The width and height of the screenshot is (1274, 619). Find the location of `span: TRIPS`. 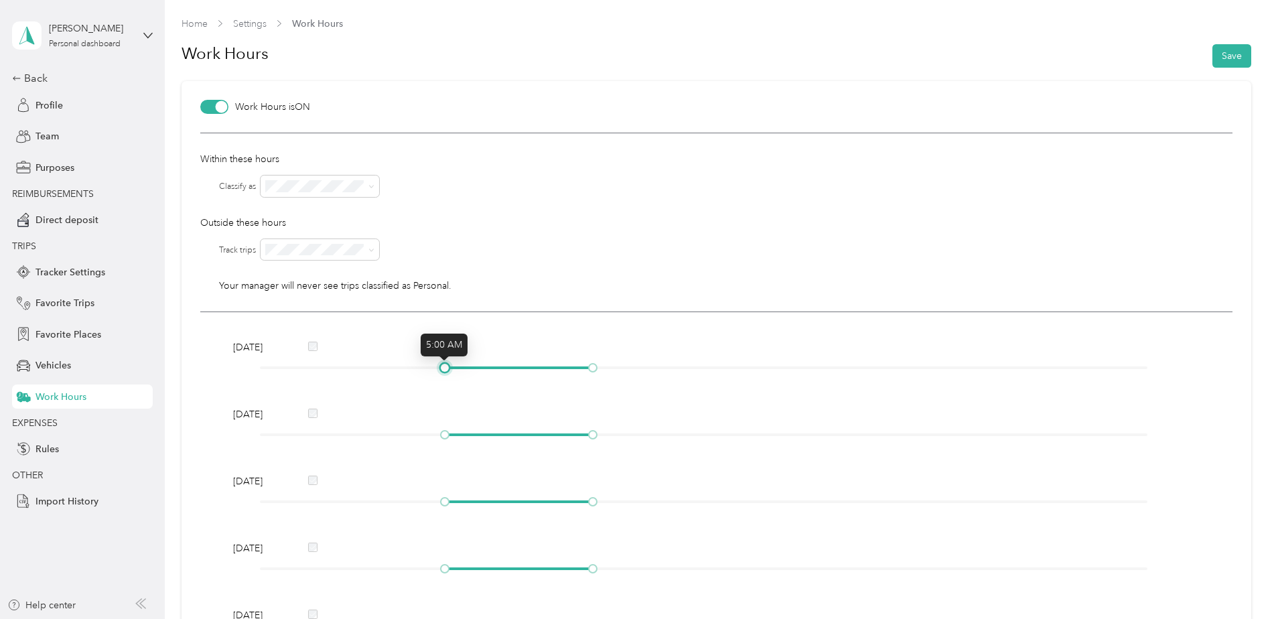

span: TRIPS is located at coordinates (24, 246).